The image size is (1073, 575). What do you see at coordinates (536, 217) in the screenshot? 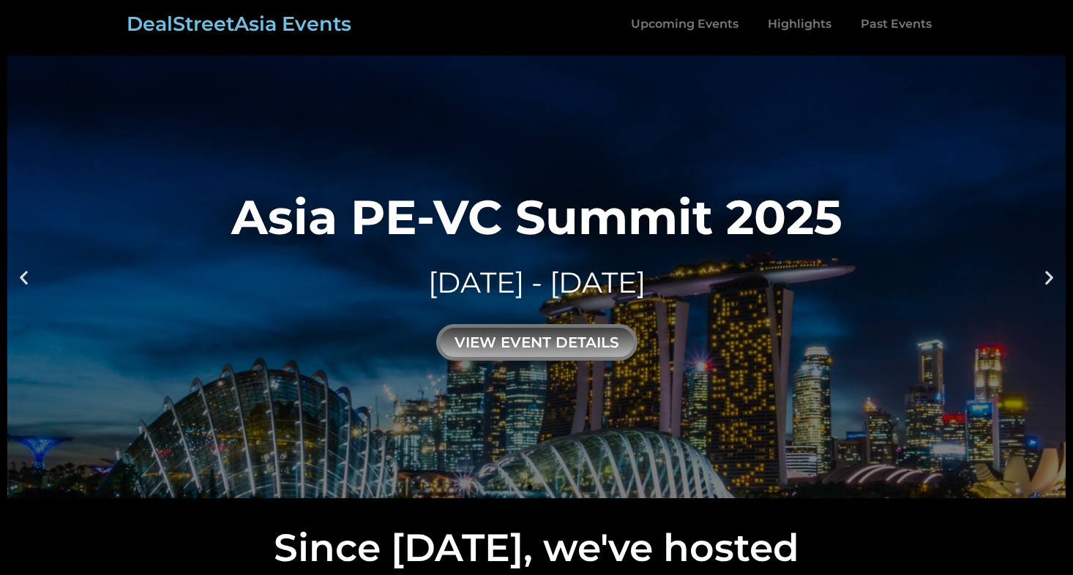
I see `div: Asia PE-VC Summit 2025` at bounding box center [536, 217].